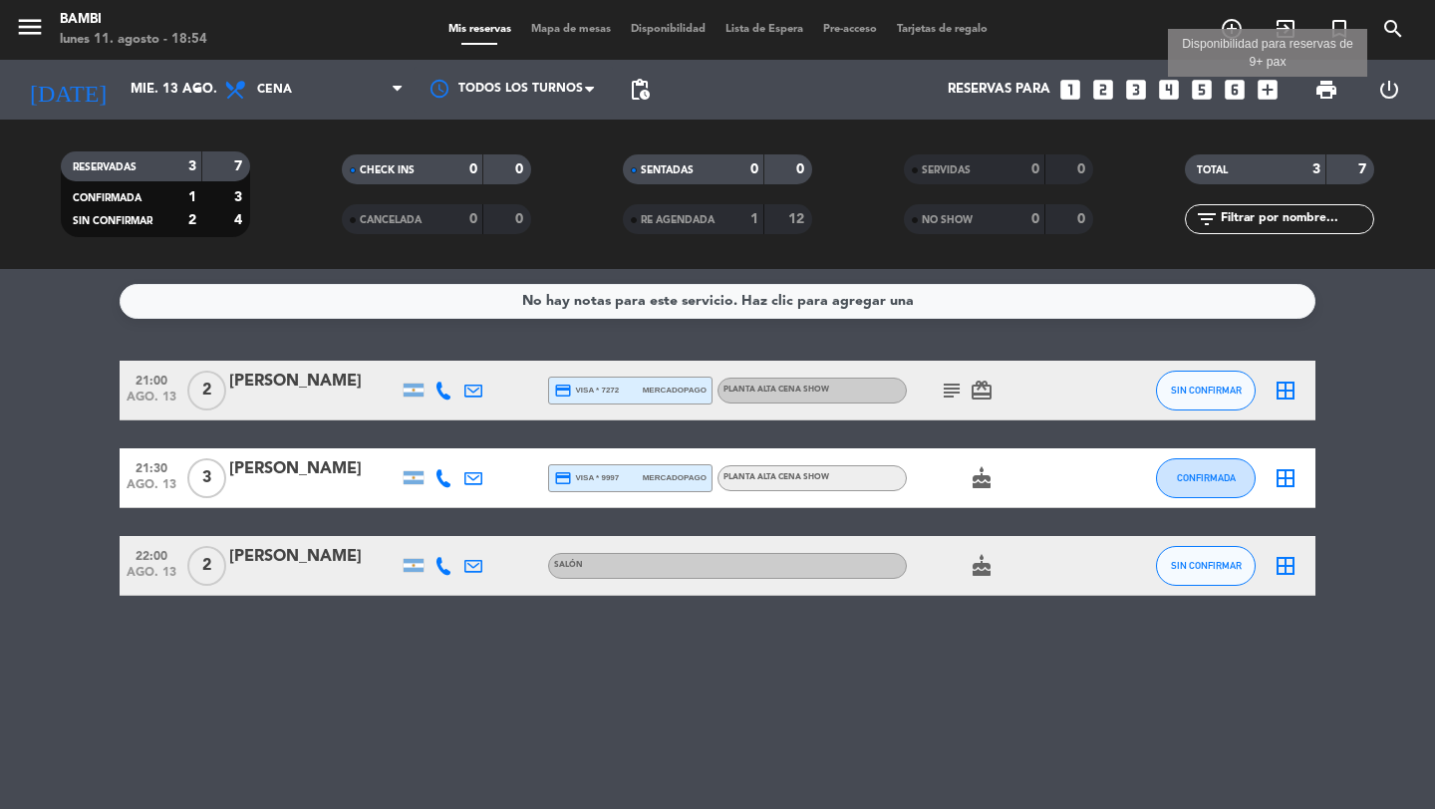 This screenshot has height=809, width=1435. Describe the element at coordinates (1212, 170) in the screenshot. I see `span: TOTAL` at that location.